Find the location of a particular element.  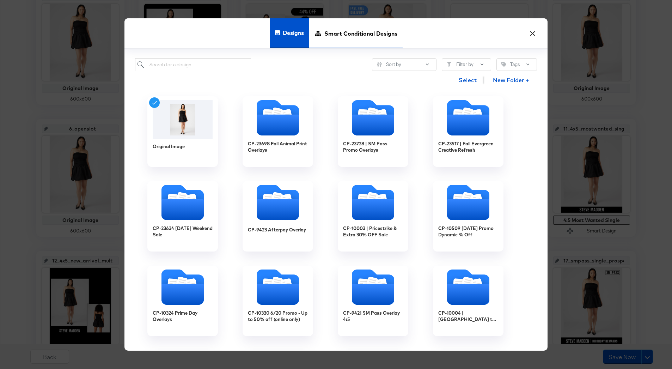

button: TagTags is located at coordinates (517, 65).